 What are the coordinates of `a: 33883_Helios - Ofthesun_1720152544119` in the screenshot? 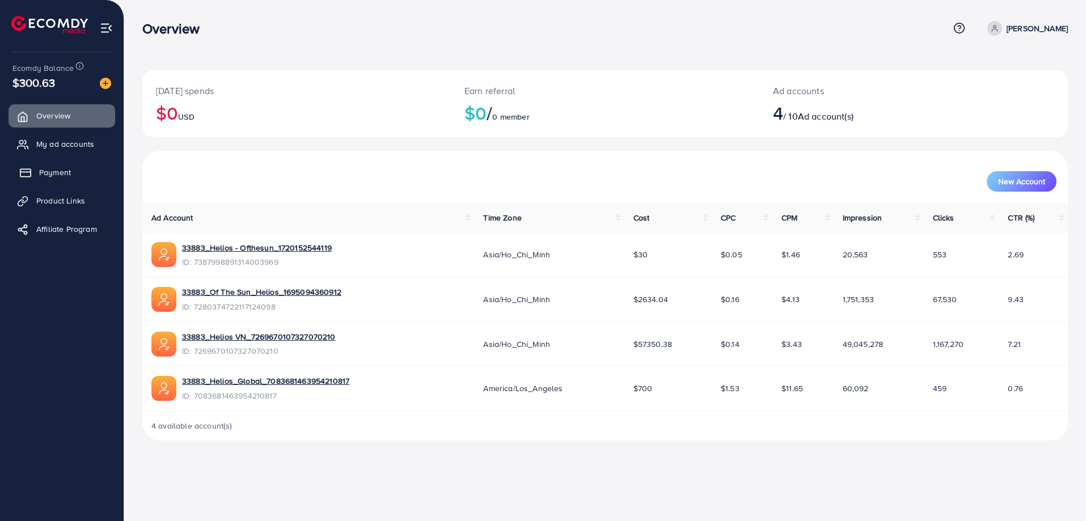 It's located at (257, 248).